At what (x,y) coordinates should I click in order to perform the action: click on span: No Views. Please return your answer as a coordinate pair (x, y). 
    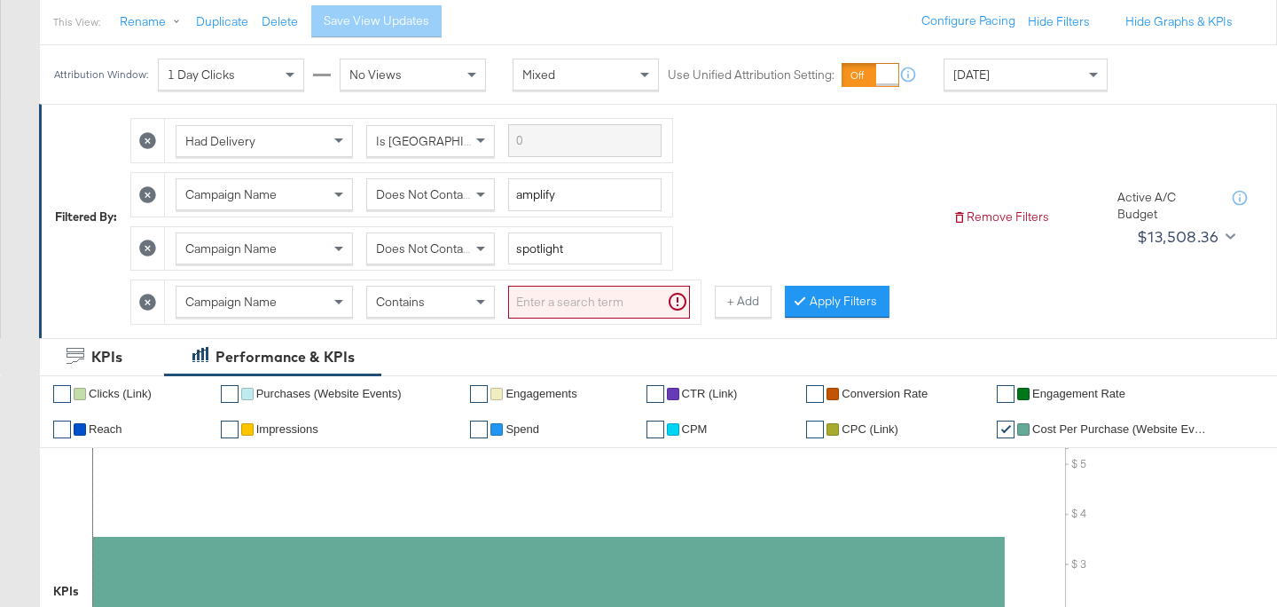
    Looking at the image, I should click on (375, 75).